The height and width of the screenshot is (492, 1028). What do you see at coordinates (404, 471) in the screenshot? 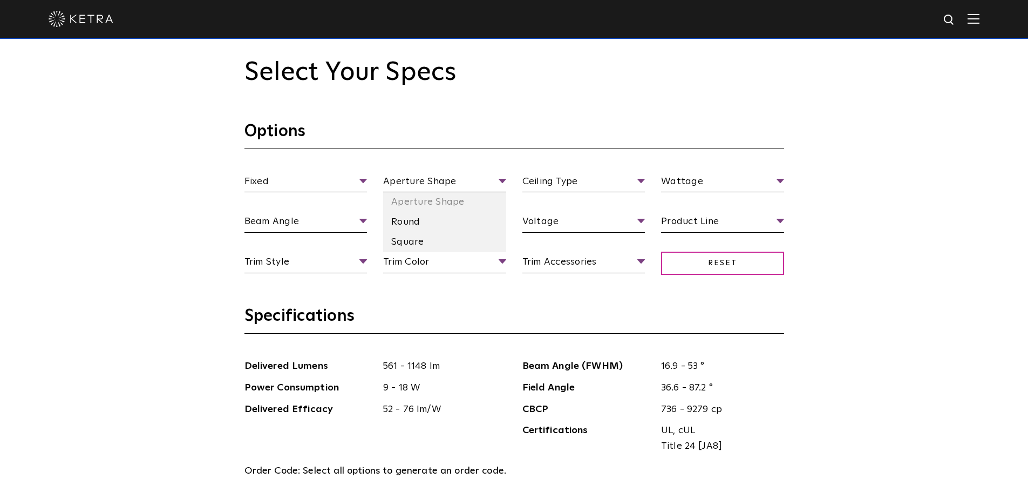
I see `span: Select all options to generate an order code.` at bounding box center [404, 471].